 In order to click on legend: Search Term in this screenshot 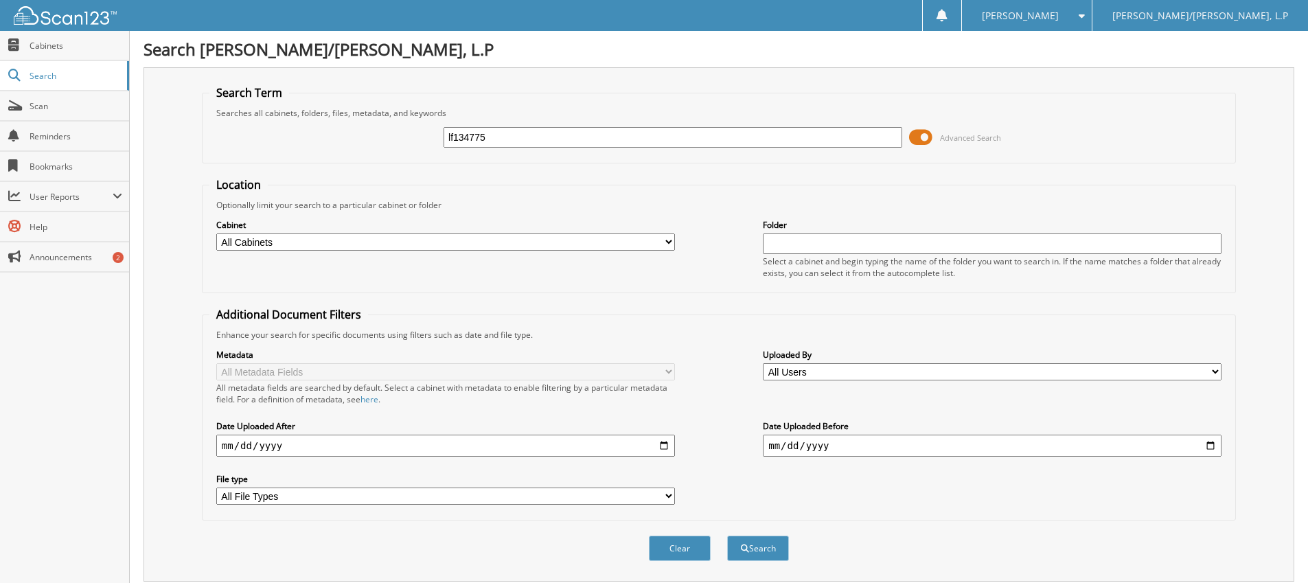, I will do `click(249, 93)`.